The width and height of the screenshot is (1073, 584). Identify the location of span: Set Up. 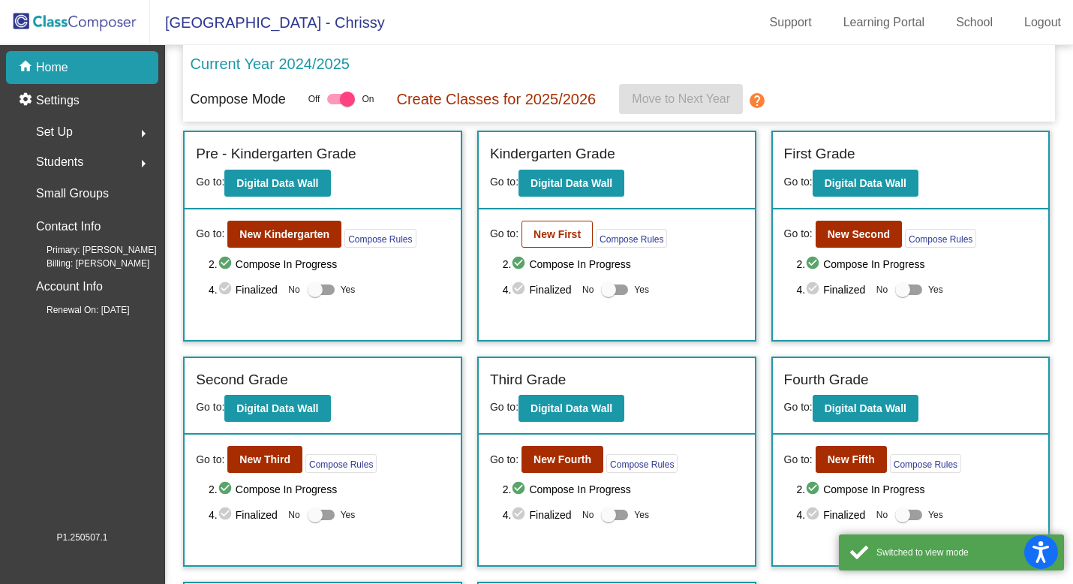
(54, 132).